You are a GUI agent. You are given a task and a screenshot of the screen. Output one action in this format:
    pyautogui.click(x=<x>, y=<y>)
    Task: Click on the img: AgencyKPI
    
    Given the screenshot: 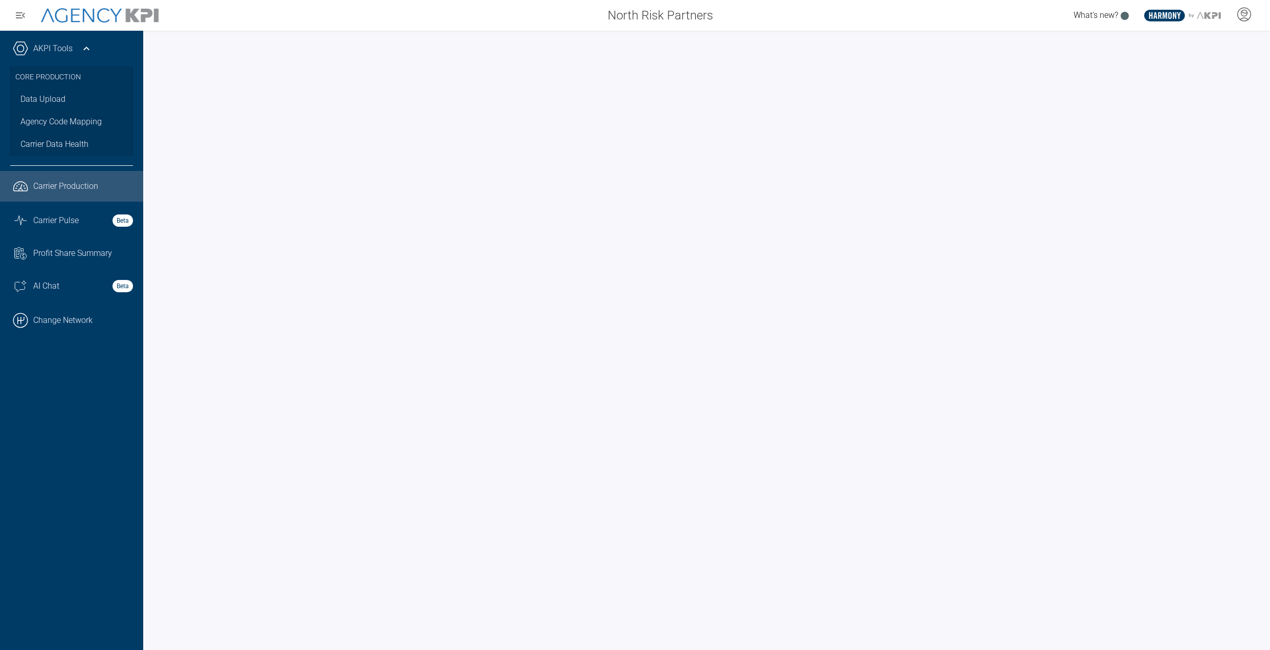 What is the action you would take?
    pyautogui.click(x=100, y=15)
    